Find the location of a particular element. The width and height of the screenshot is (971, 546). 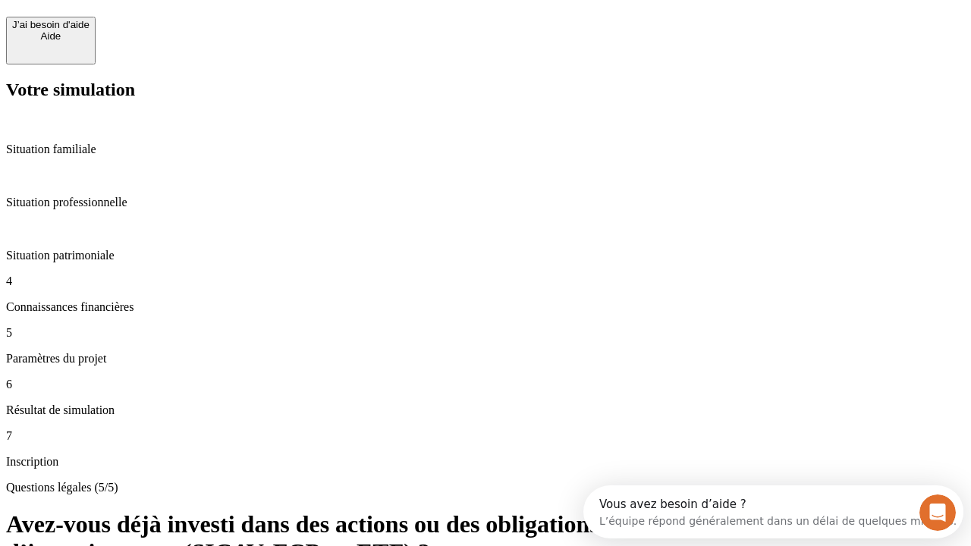

p: Situation professionnelle is located at coordinates (486, 203).